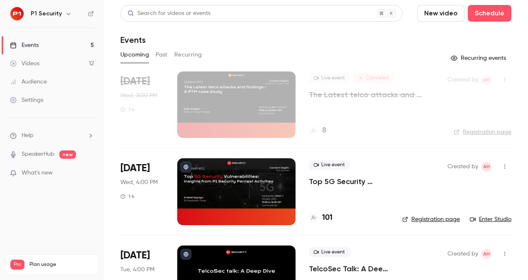 The image size is (528, 280). I want to click on a: TelcoSec Talk: A Deep Dive, so click(349, 269).